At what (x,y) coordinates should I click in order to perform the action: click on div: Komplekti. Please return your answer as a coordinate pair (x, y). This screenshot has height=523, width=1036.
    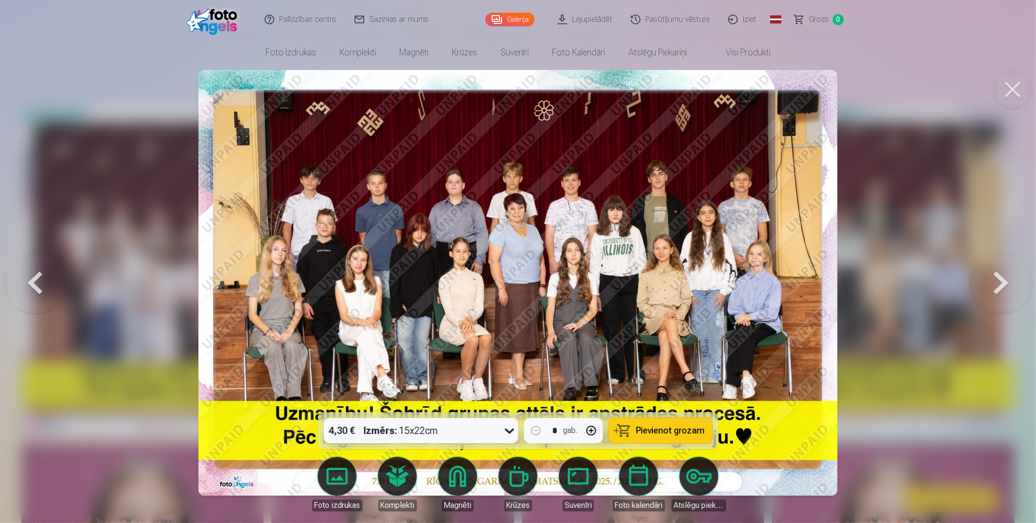
    Looking at the image, I should click on (397, 506).